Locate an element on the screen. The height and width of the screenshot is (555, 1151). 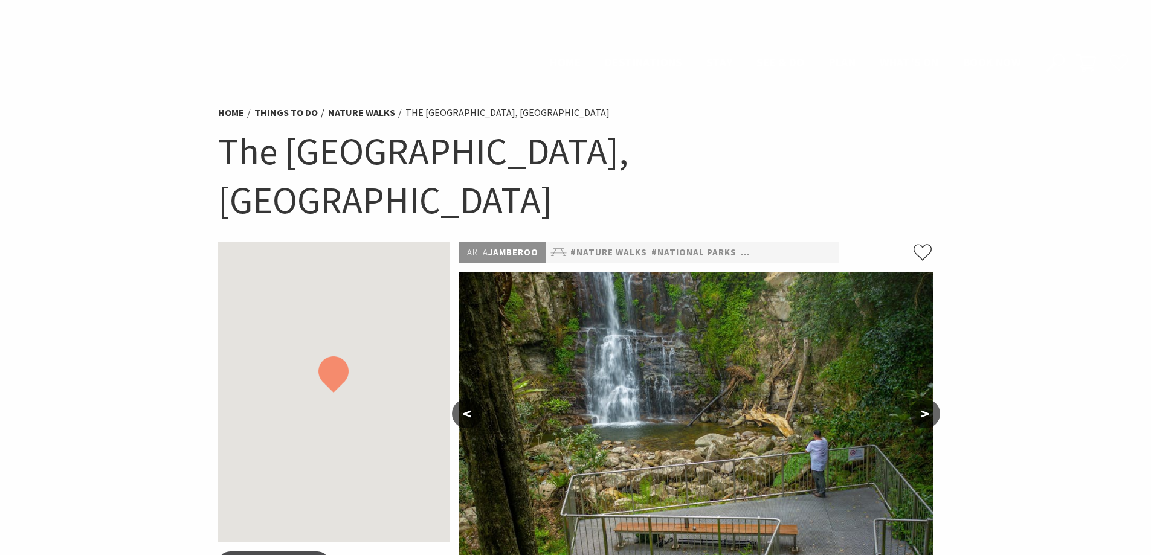
p: Jamberoo is located at coordinates (503, 253).